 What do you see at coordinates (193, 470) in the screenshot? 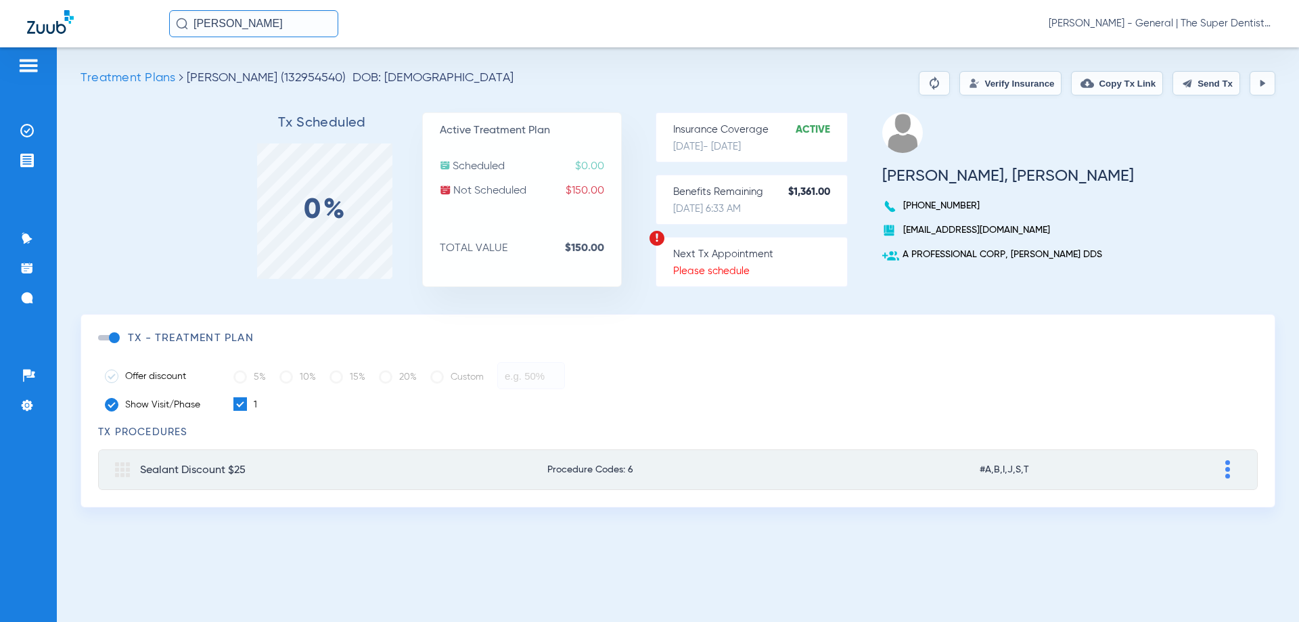
I see `span: Sealant Discount $25` at bounding box center [193, 470].